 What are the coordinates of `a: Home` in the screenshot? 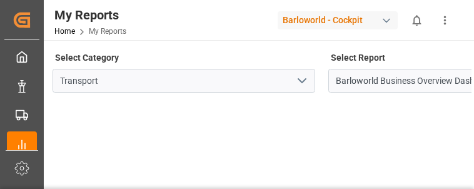 It's located at (64, 31).